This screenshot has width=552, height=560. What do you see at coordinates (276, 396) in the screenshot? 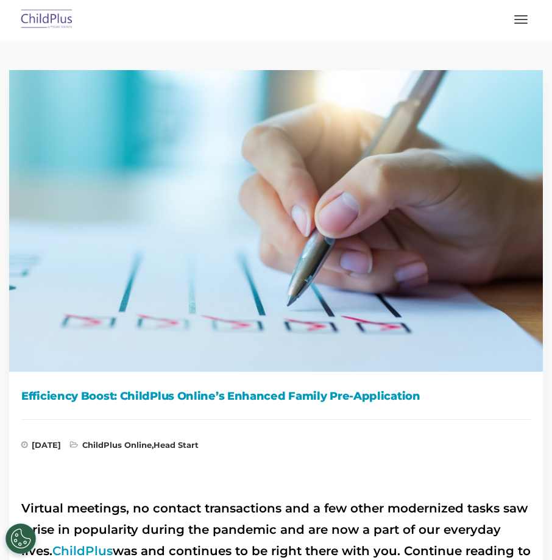
I see `h1: Efficiency Boost: ChildPlus Online’s Enhanced Family Pre-Application` at bounding box center [276, 396].